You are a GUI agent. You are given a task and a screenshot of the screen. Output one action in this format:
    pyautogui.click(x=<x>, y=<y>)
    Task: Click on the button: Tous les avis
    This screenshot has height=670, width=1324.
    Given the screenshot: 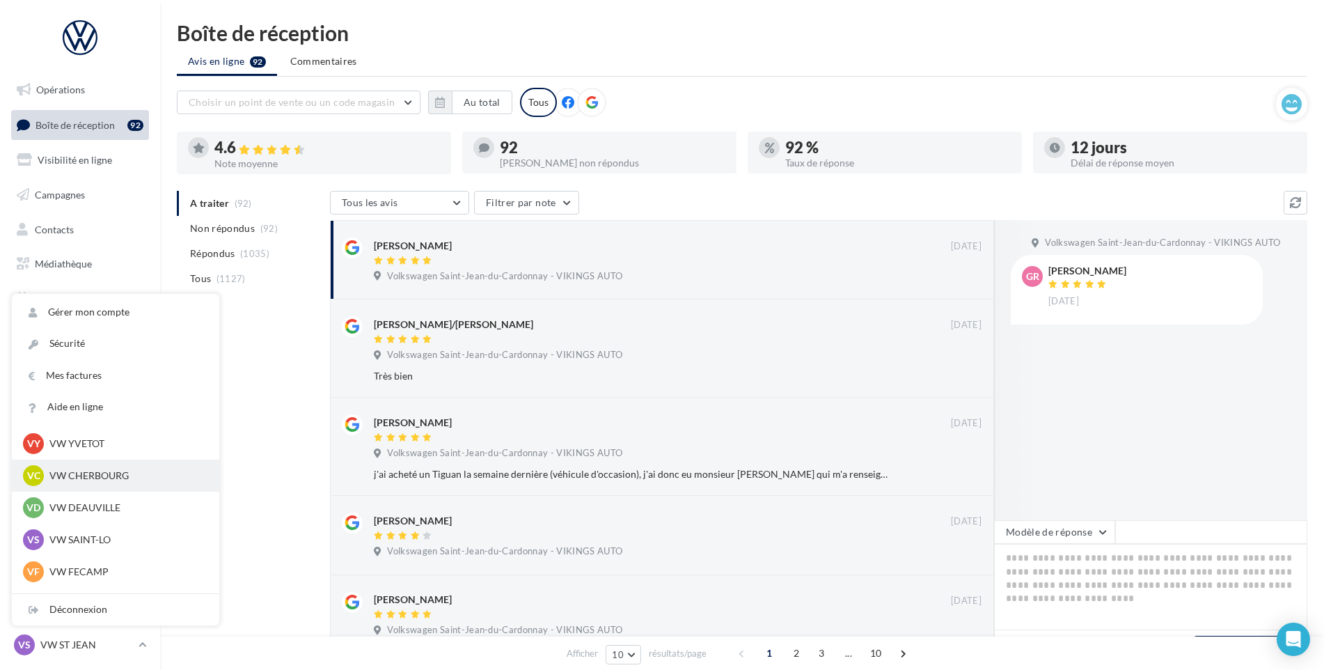 What is the action you would take?
    pyautogui.click(x=400, y=203)
    